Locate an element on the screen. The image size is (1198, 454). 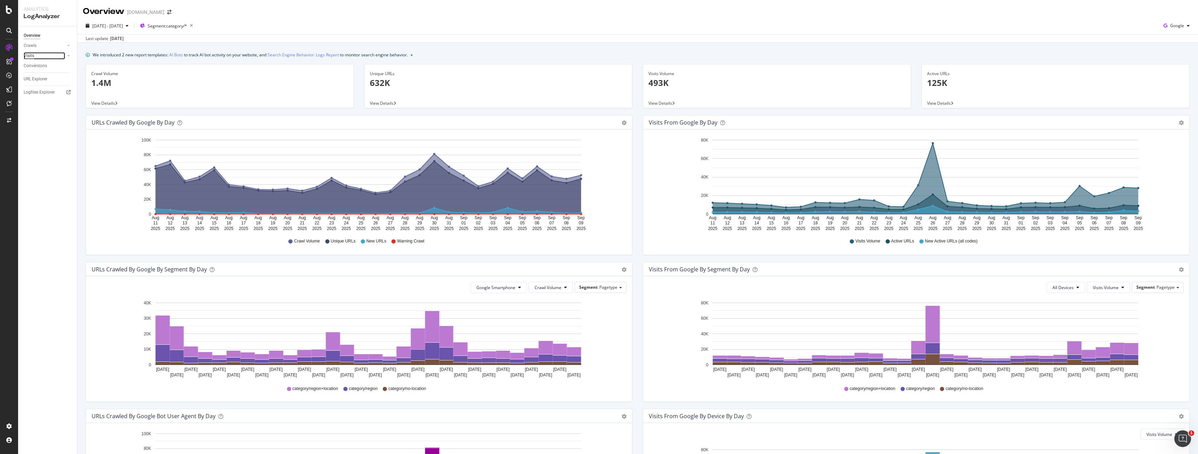
a: Overview is located at coordinates (48, 36).